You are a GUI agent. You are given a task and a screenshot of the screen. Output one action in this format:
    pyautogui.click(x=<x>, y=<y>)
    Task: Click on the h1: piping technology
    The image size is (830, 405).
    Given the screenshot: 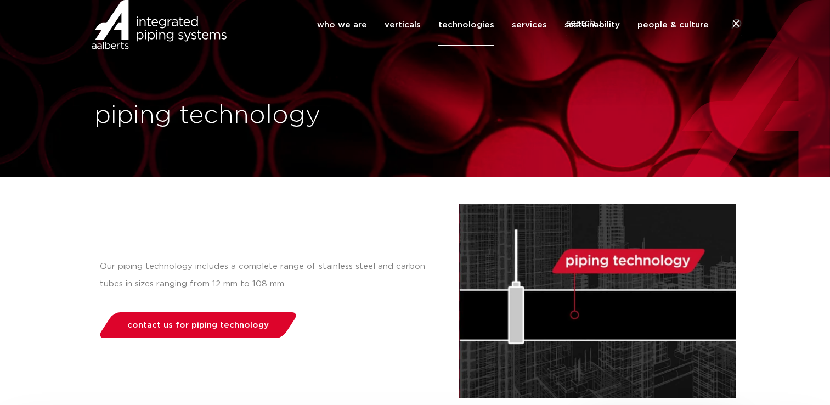 What is the action you would take?
    pyautogui.click(x=252, y=116)
    